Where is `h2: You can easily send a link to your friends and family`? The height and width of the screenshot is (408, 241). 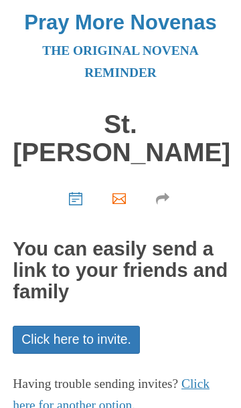
h2: You can easily send a link to your friends and family is located at coordinates (120, 271).